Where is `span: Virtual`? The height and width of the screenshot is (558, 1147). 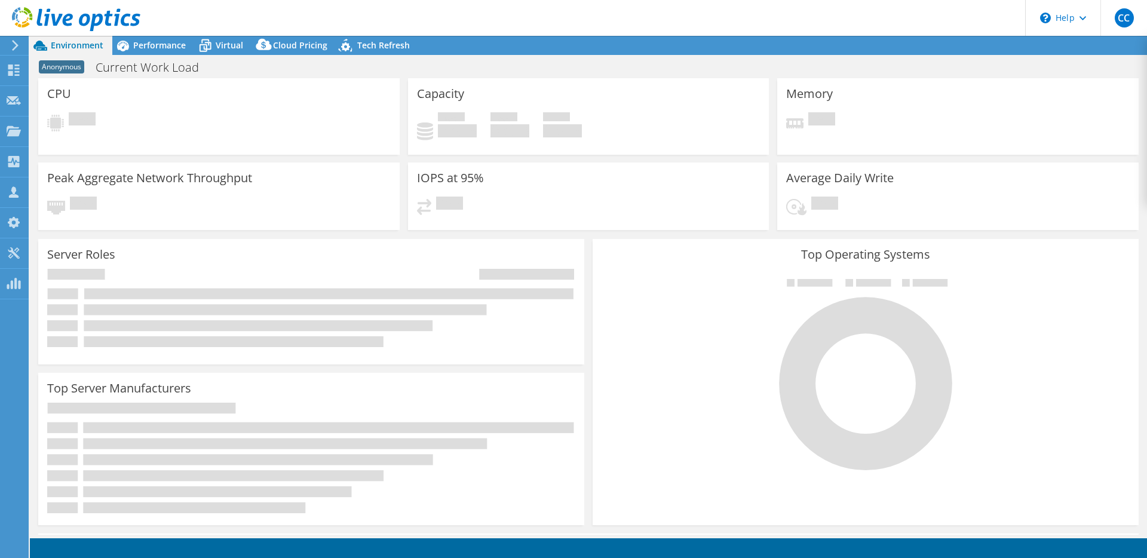
span: Virtual is located at coordinates (229, 45).